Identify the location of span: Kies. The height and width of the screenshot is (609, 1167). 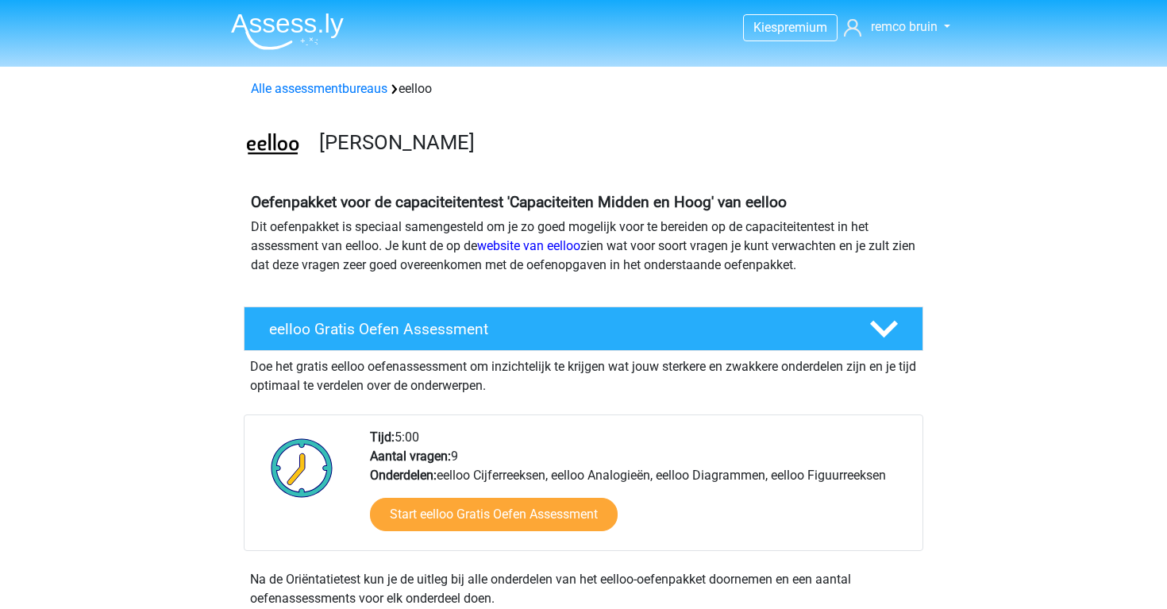
(765, 27).